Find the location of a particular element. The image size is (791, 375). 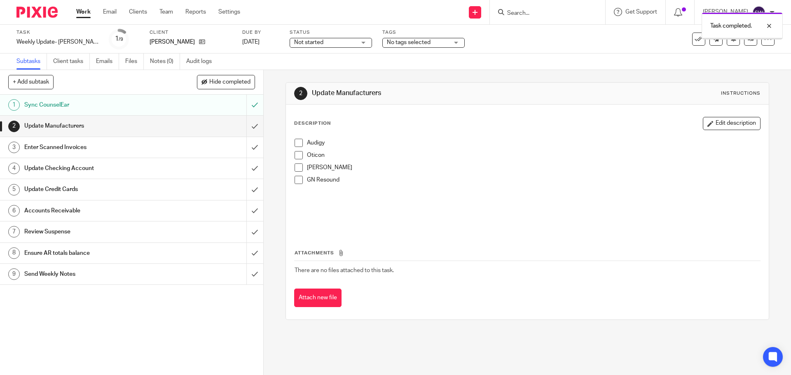

label: Due by is located at coordinates (261, 33).